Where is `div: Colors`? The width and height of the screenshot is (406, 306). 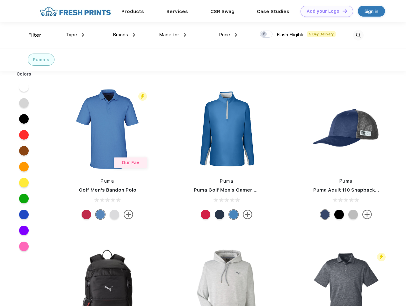 div: Colors is located at coordinates (24, 74).